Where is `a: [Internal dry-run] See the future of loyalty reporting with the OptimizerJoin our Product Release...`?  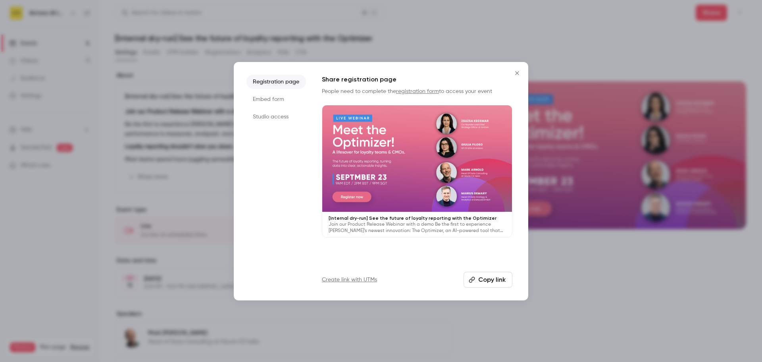 a: [Internal dry-run] See the future of loyalty reporting with the OptimizerJoin our Product Release... is located at coordinates (417, 171).